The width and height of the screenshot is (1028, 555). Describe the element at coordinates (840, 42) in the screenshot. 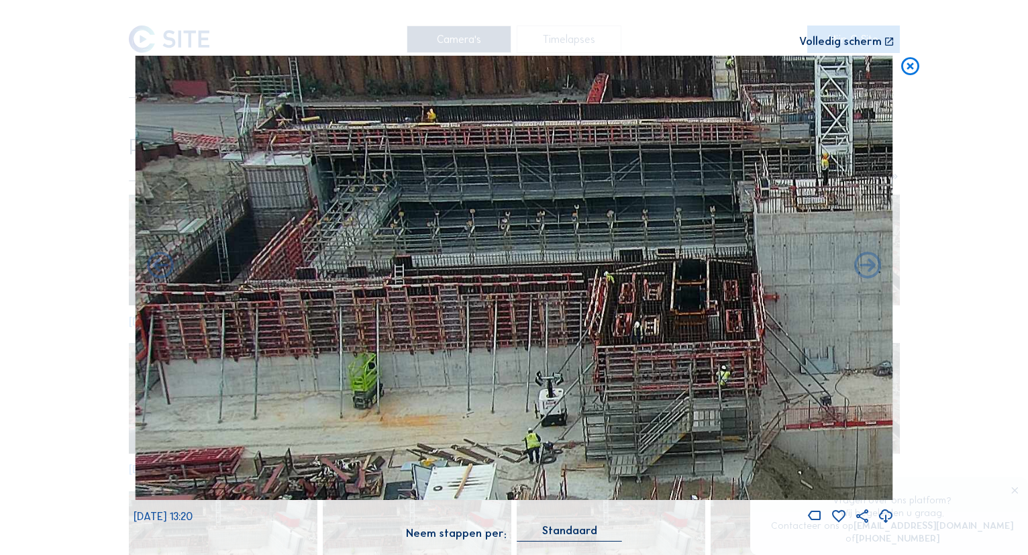

I see `div: Volledig scherm` at that location.